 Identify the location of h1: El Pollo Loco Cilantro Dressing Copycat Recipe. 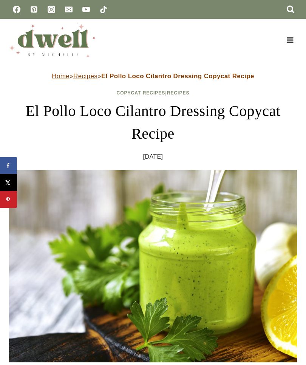
(153, 122).